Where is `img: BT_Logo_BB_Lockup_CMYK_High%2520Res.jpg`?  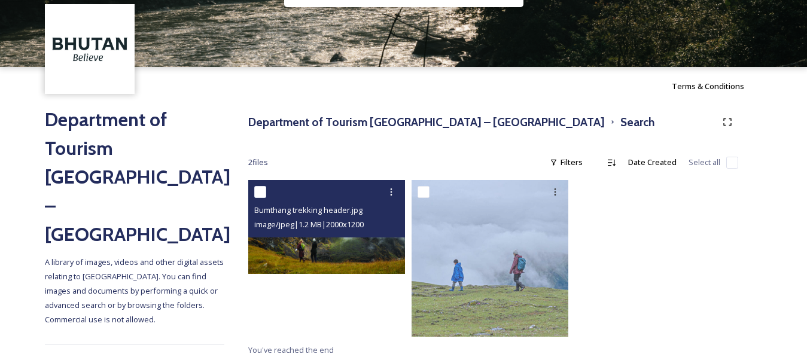
img: BT_Logo_BB_Lockup_CMYK_High%2520Res.jpg is located at coordinates (90, 49).